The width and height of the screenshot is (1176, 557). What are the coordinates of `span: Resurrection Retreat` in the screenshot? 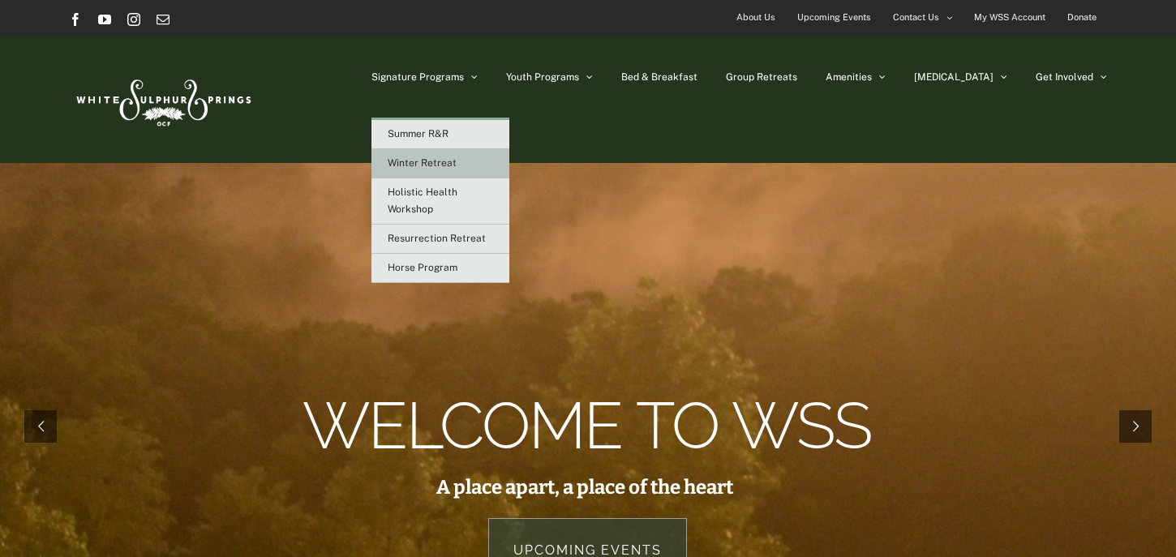 It's located at (436, 238).